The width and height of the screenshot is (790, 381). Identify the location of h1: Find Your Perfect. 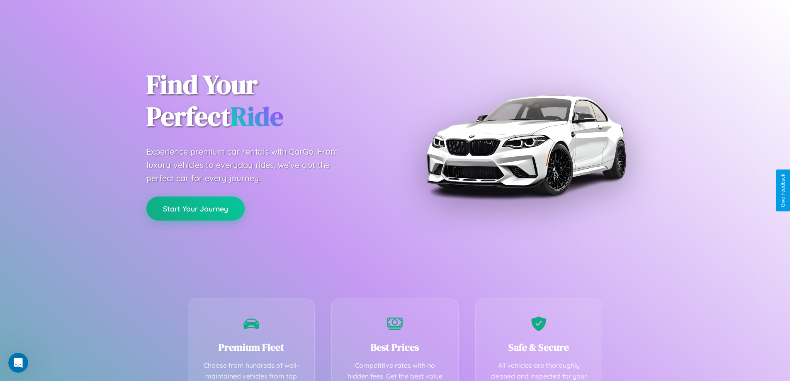
(265, 101).